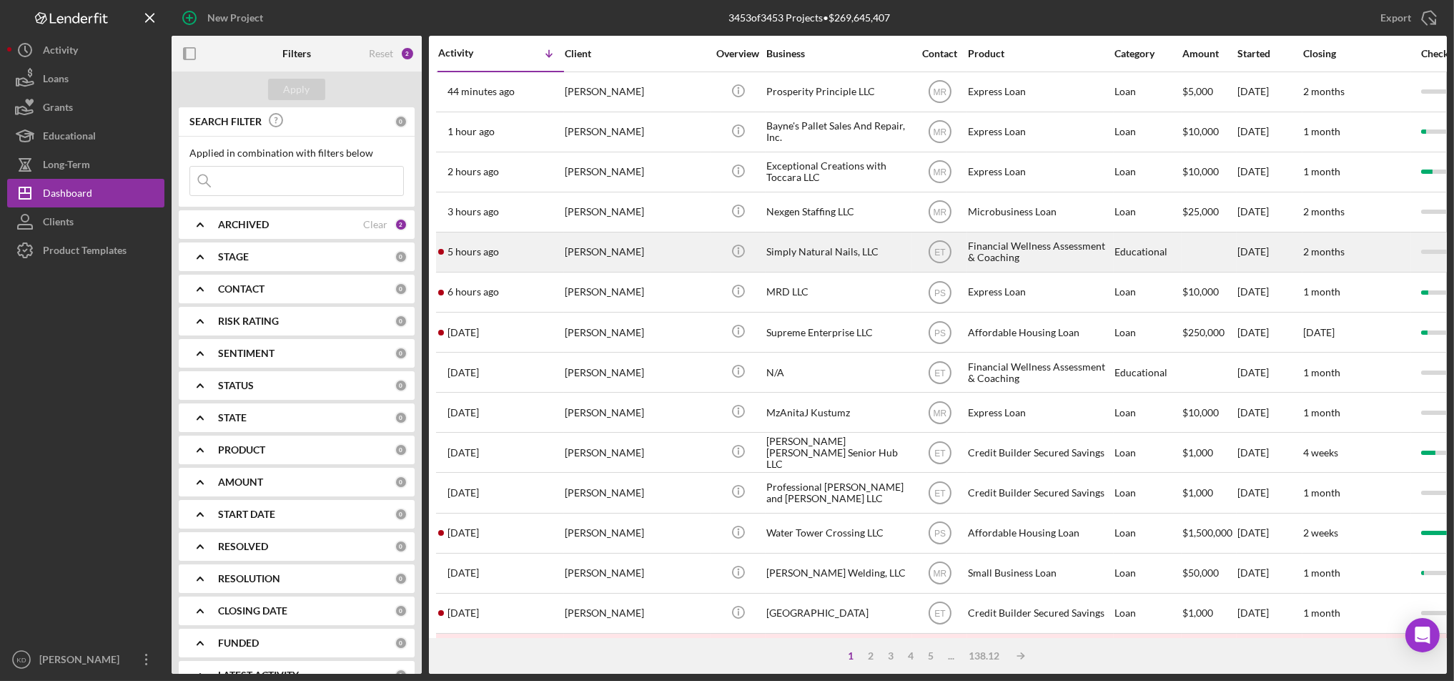 This screenshot has height=681, width=1454. I want to click on b: PRODUCT, so click(242, 450).